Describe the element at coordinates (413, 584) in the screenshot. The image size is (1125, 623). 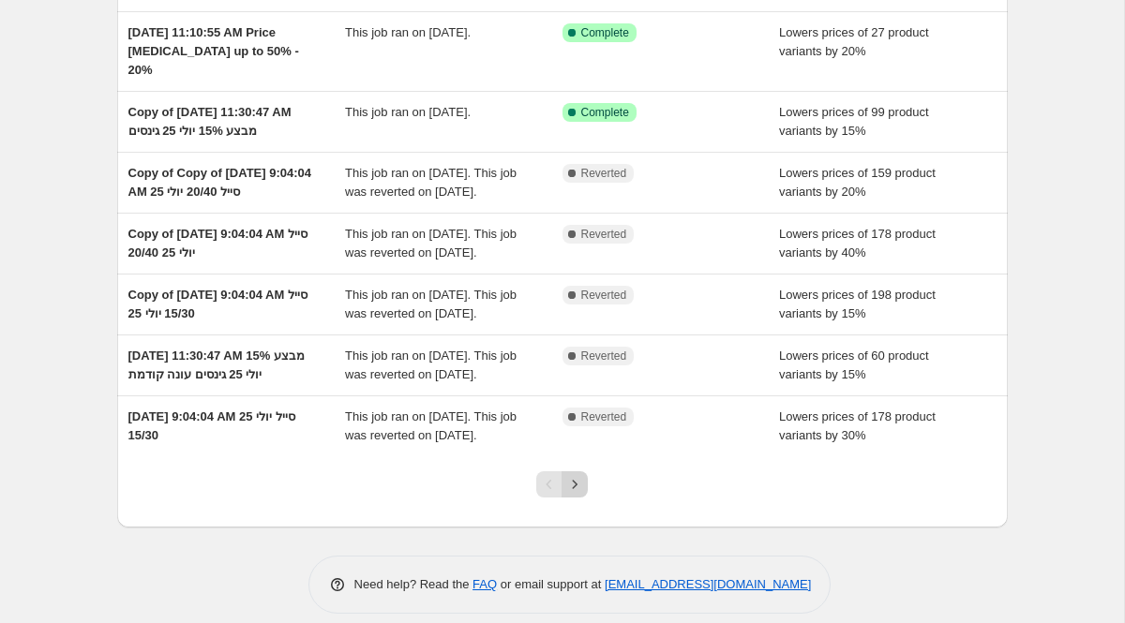
I see `span: Need help? Read the` at that location.